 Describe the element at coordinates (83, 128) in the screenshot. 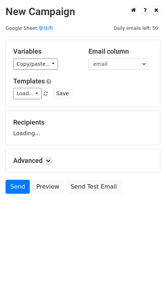

I see `div: Loading...` at that location.